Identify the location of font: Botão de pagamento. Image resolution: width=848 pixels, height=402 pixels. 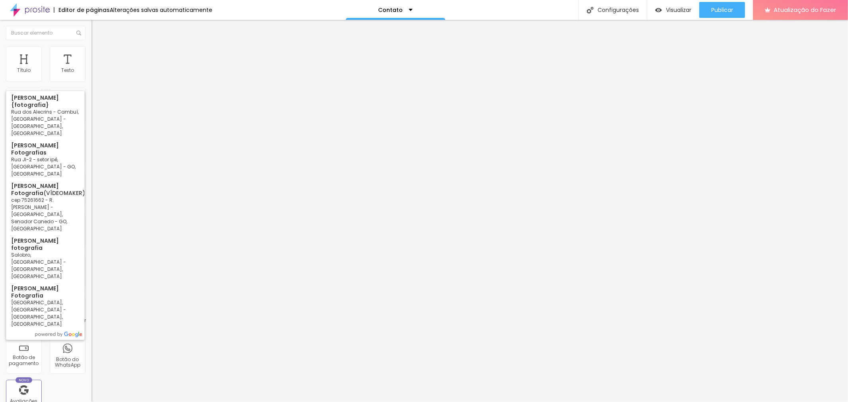
(24, 360).